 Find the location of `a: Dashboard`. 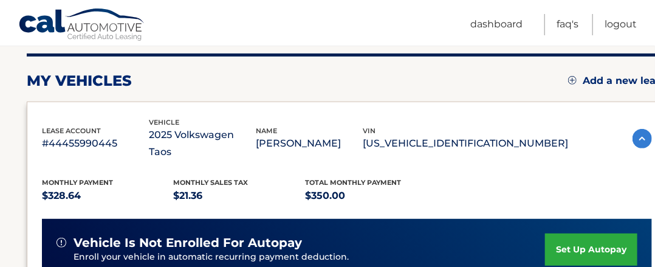

a: Dashboard is located at coordinates (496, 24).